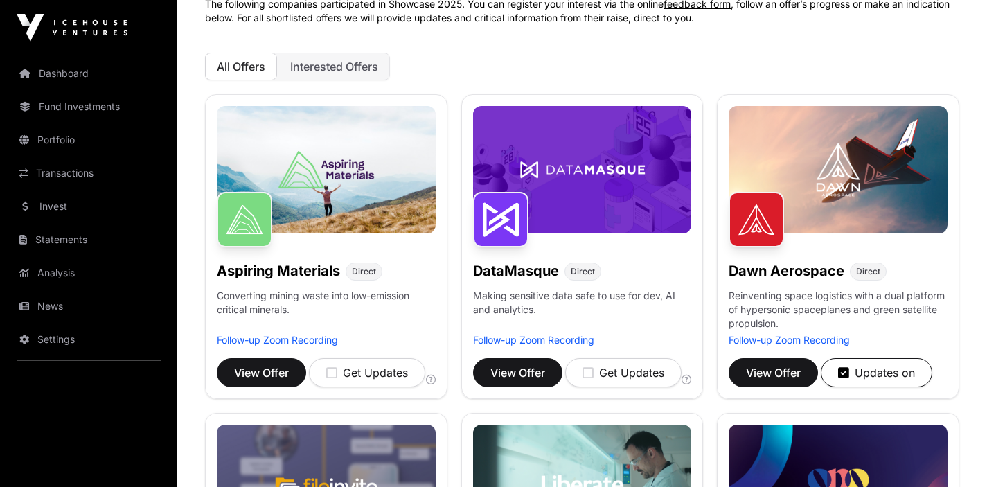 This screenshot has width=987, height=487. Describe the element at coordinates (89, 206) in the screenshot. I see `a: Invest` at that location.